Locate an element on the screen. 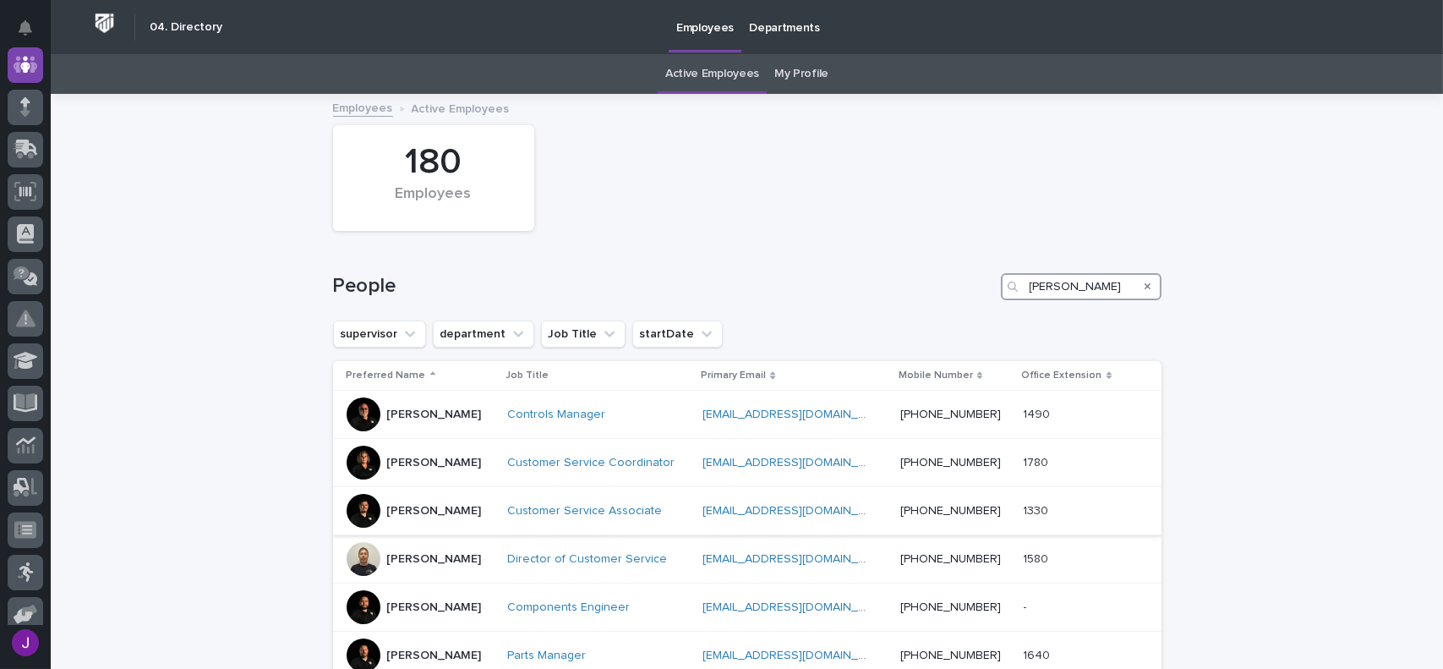  a: Employees is located at coordinates (363, 107).